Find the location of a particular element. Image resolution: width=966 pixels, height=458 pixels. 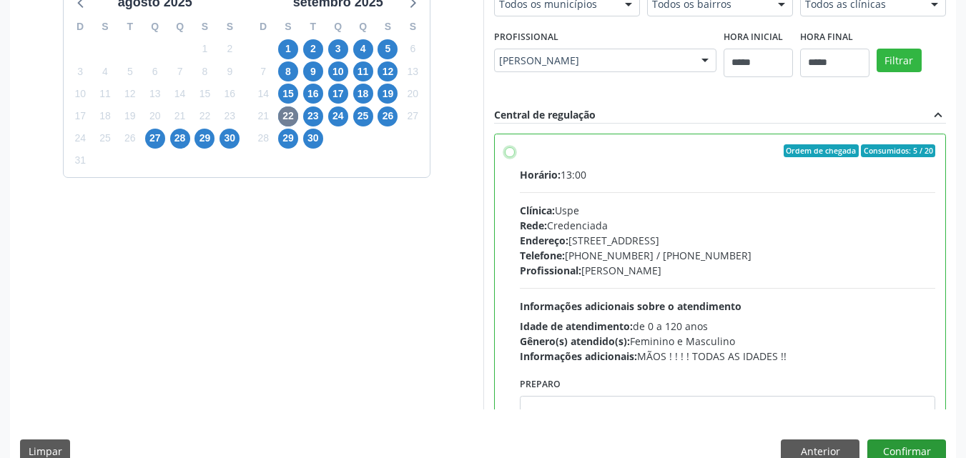

span: quinta-feira, 21 de agosto de 2025 is located at coordinates (180, 117).